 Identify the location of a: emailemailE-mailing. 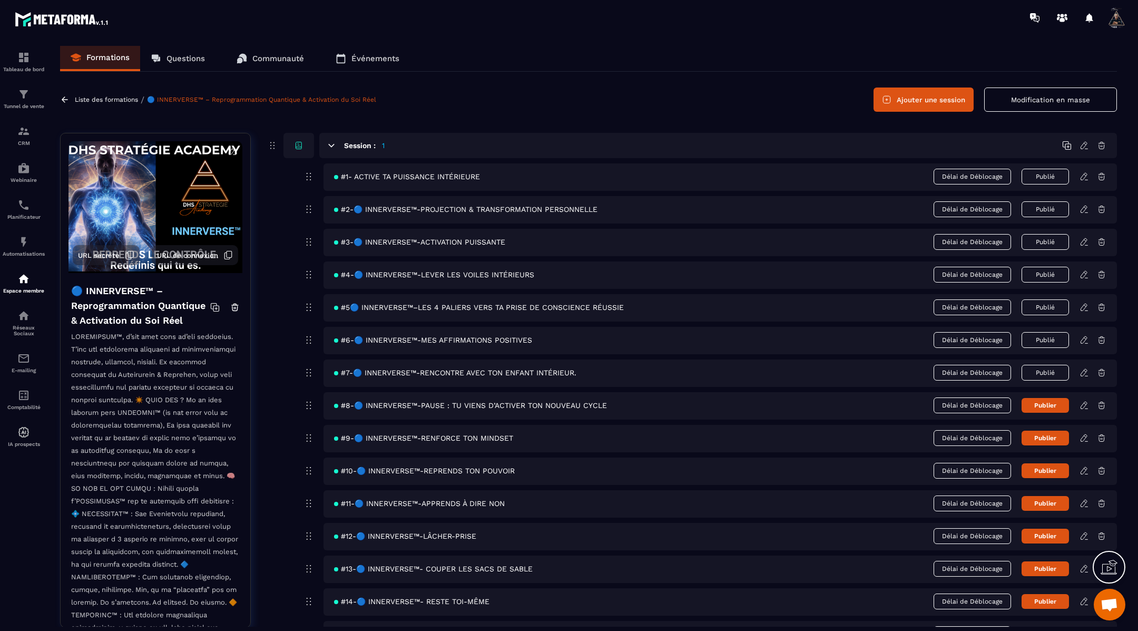
(24, 362).